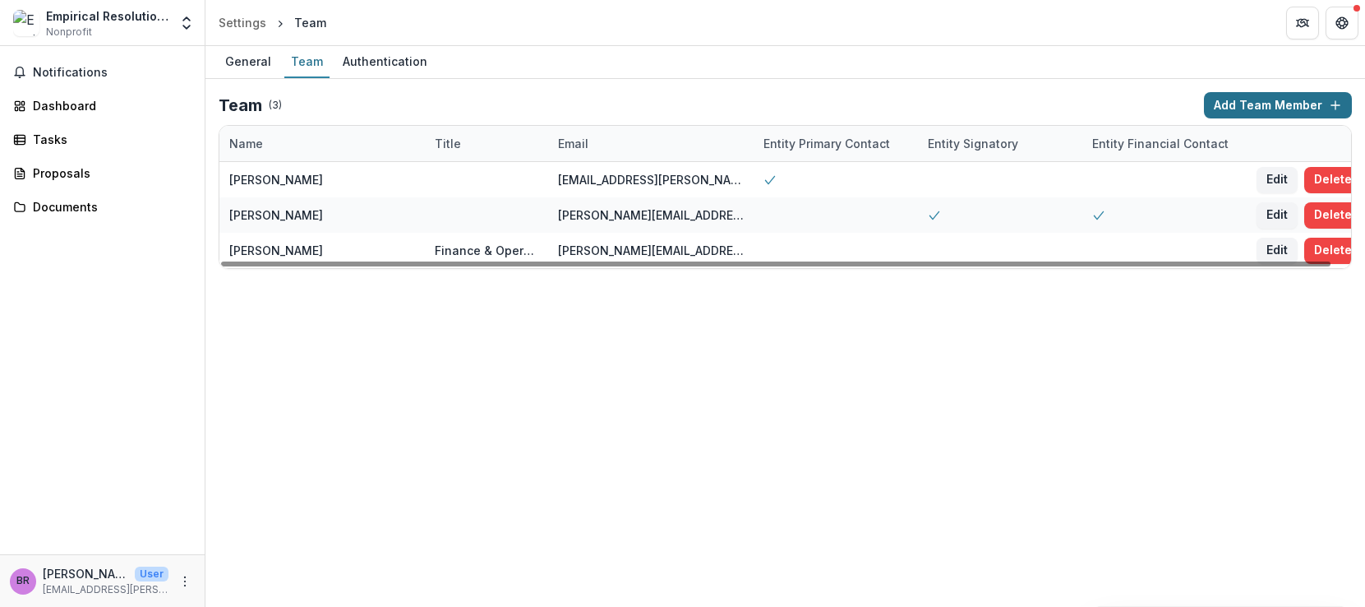  Describe the element at coordinates (108, 206) in the screenshot. I see `div: Documents` at that location.